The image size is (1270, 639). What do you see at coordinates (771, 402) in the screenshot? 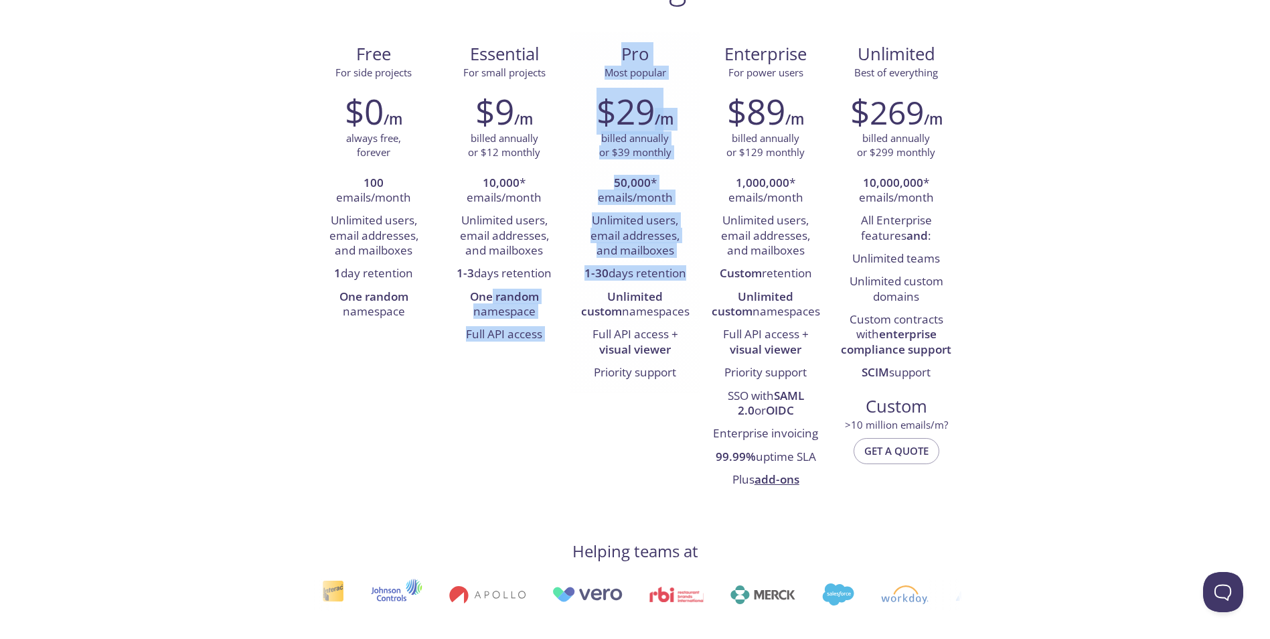
I see `strong: SAML 2.0` at bounding box center [771, 402].